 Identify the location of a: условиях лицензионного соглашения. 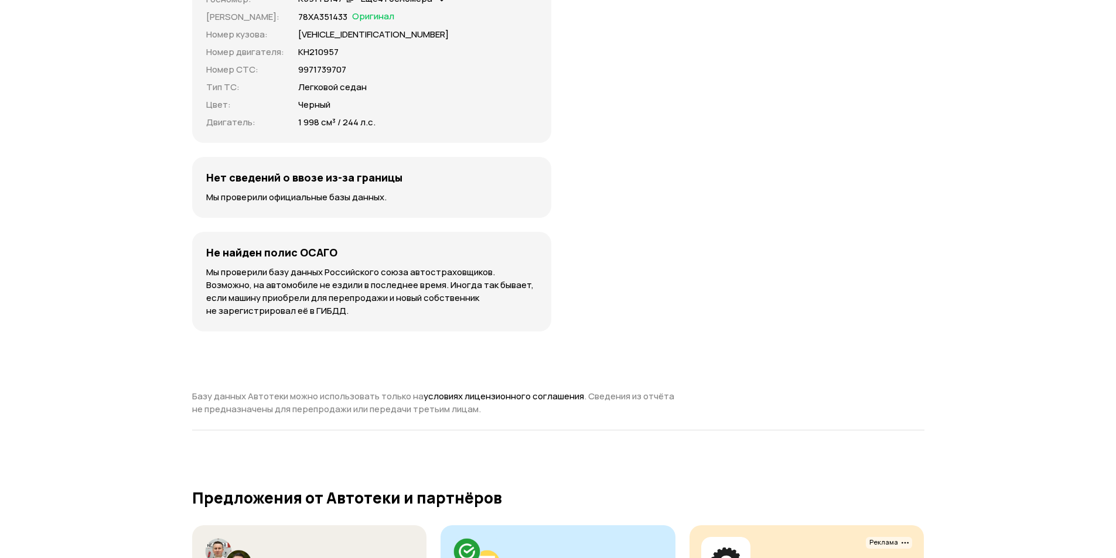
(504, 396).